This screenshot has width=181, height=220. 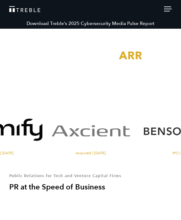 What do you see at coordinates (90, 176) in the screenshot?
I see `h1: Public Relations for Tech and Venture Capital Firms` at bounding box center [90, 176].